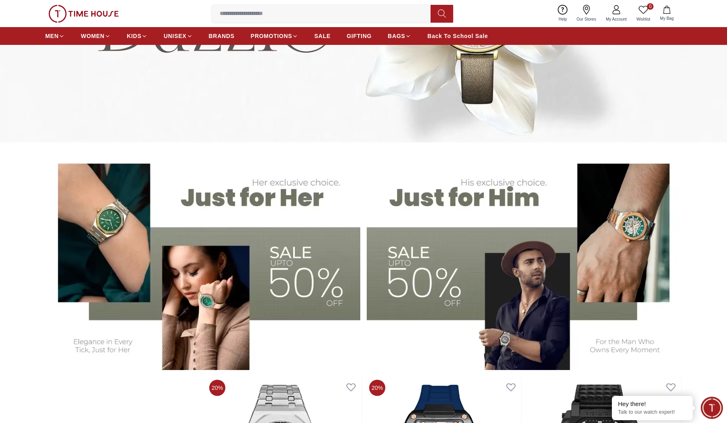 The width and height of the screenshot is (727, 423). I want to click on span: Help, so click(563, 19).